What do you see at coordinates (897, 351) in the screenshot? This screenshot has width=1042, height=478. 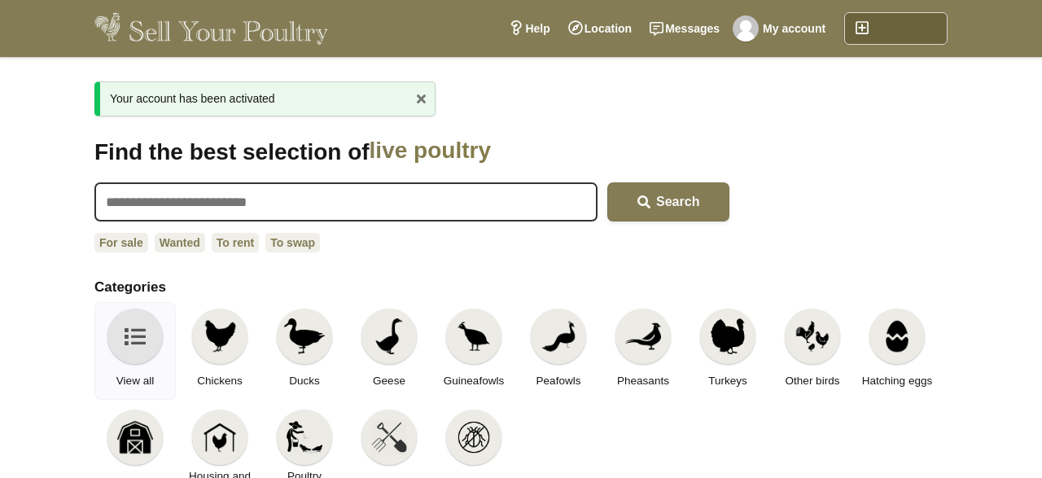 I see `a: Hatching eggs Hatching eggs` at bounding box center [897, 351].